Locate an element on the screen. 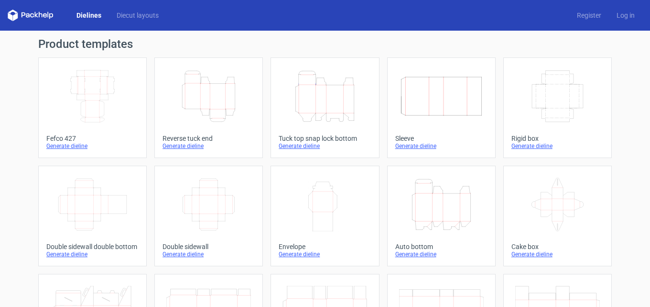 The image size is (650, 307). a: Dielines is located at coordinates (89, 15).